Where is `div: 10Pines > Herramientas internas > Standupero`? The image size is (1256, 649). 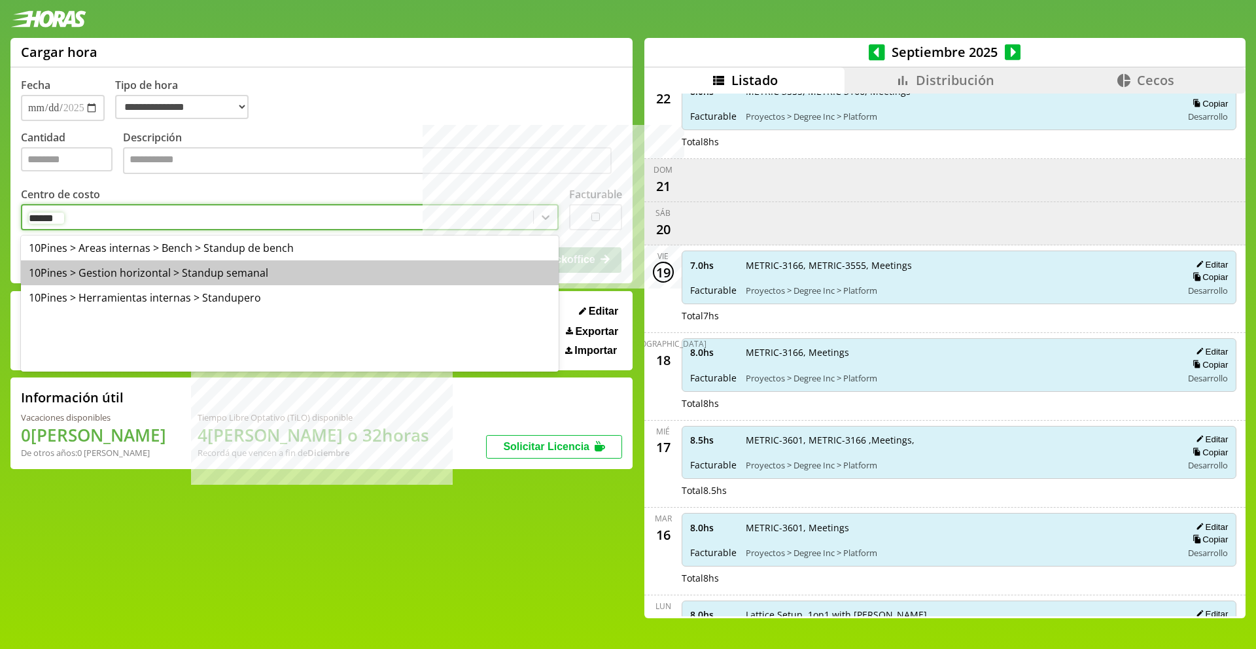 div: 10Pines > Herramientas internas > Standupero is located at coordinates (290, 298).